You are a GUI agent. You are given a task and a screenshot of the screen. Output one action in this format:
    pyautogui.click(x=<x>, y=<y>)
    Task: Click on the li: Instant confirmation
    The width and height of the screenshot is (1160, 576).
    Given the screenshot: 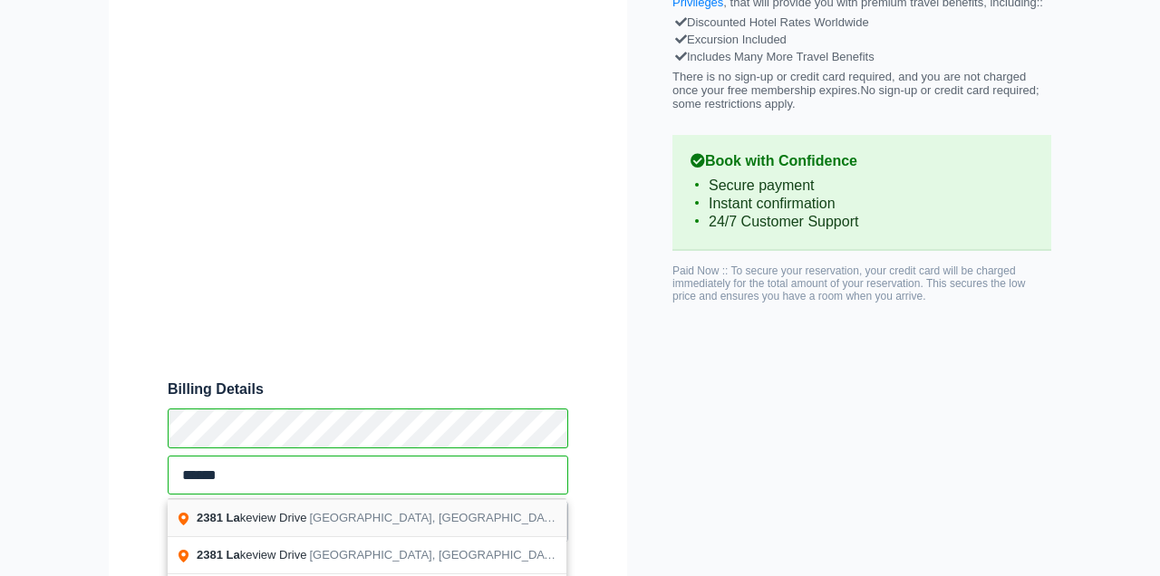 What is the action you would take?
    pyautogui.click(x=862, y=204)
    